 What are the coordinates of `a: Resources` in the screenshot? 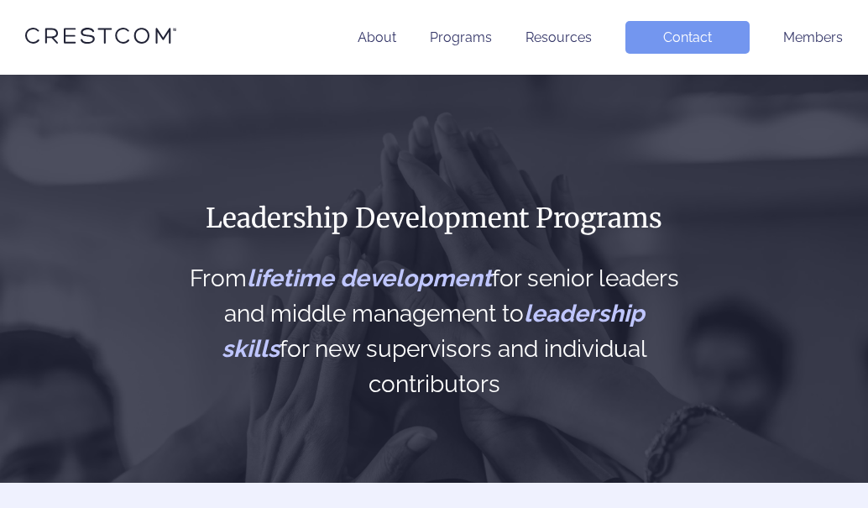 It's located at (558, 37).